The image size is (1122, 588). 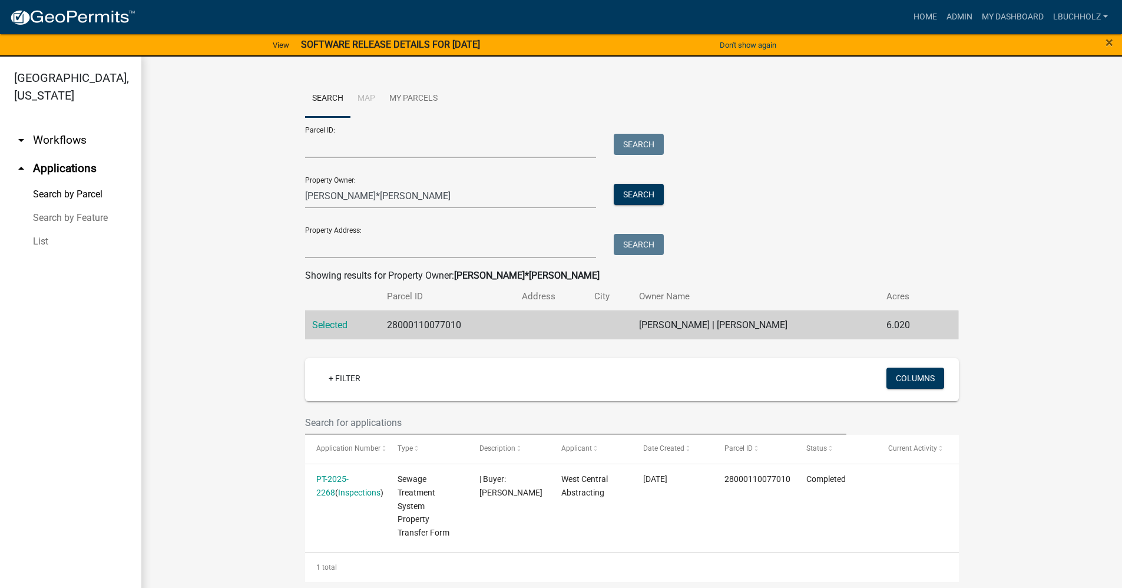 What do you see at coordinates (405, 448) in the screenshot?
I see `span: Type` at bounding box center [405, 448].